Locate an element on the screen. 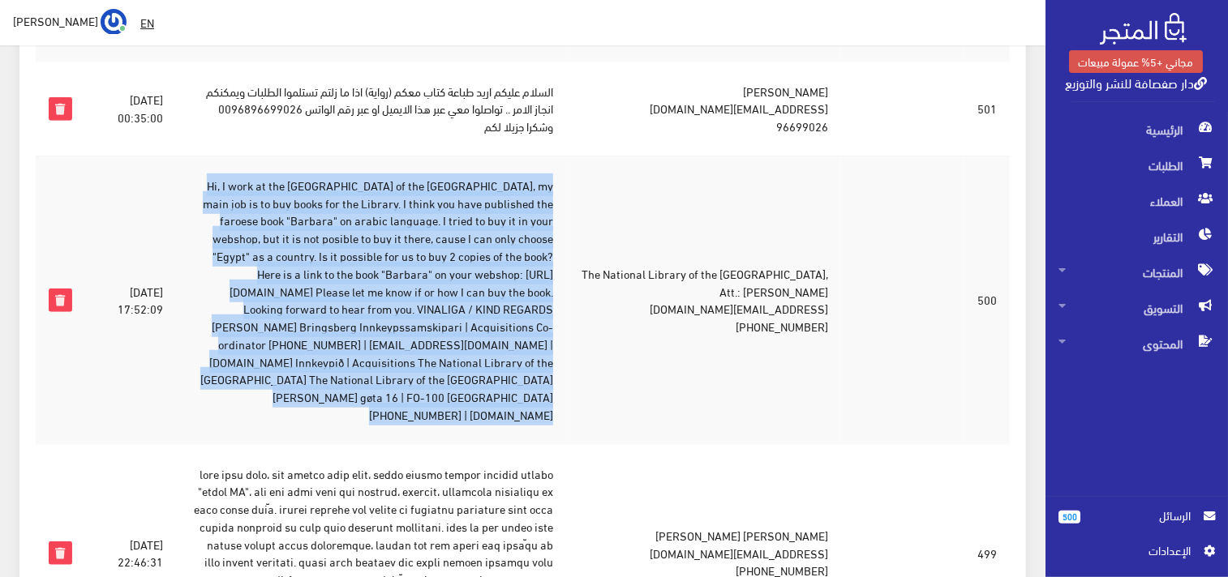 This screenshot has height=577, width=1228. a: العملاء is located at coordinates (1136, 201).